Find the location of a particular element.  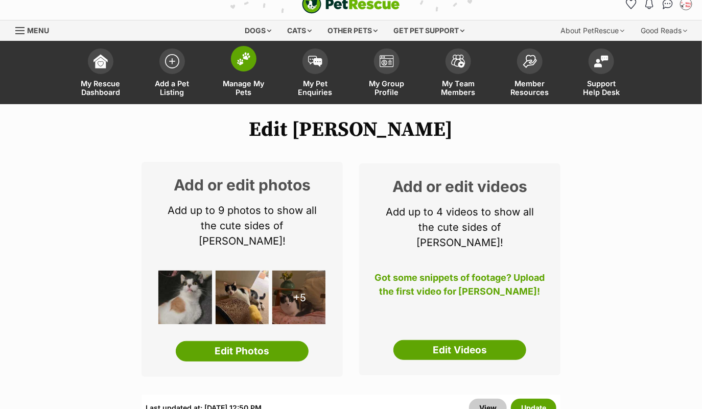

img: add-pet-listing-icon-0afa8454b4691262ce3f59096e99ab1cd57d4a30225e0717b998d2c9b9846f56.svg is located at coordinates (172, 61).